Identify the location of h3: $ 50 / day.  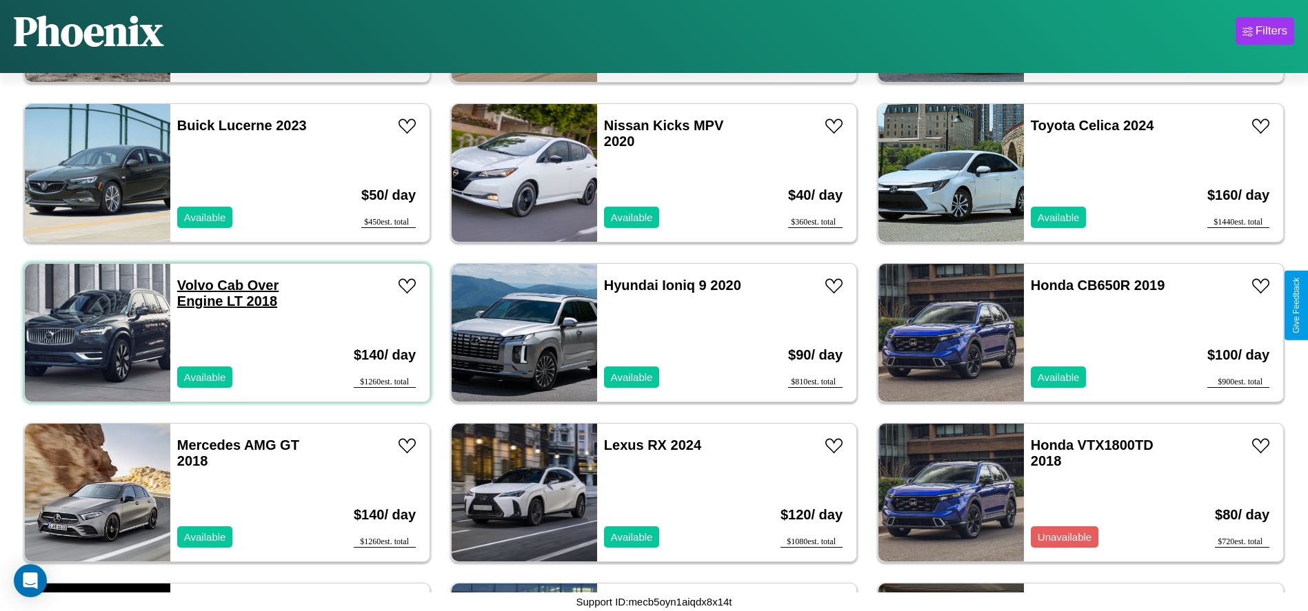
(388, 195).